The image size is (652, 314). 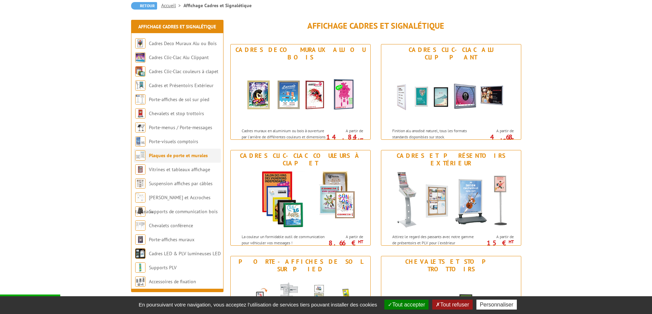 I want to click on button: Tout refuser, so click(x=452, y=305).